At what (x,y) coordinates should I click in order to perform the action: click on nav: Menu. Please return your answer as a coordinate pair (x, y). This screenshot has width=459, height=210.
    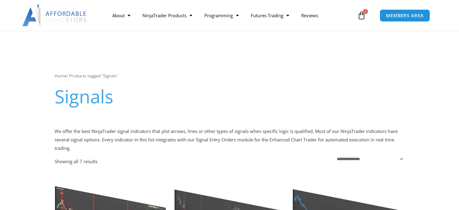
    Looking at the image, I should click on (231, 15).